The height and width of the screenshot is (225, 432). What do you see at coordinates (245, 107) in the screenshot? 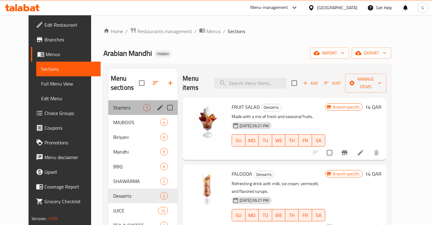
I see `span: FRUIT SALAD` at bounding box center [245, 107].